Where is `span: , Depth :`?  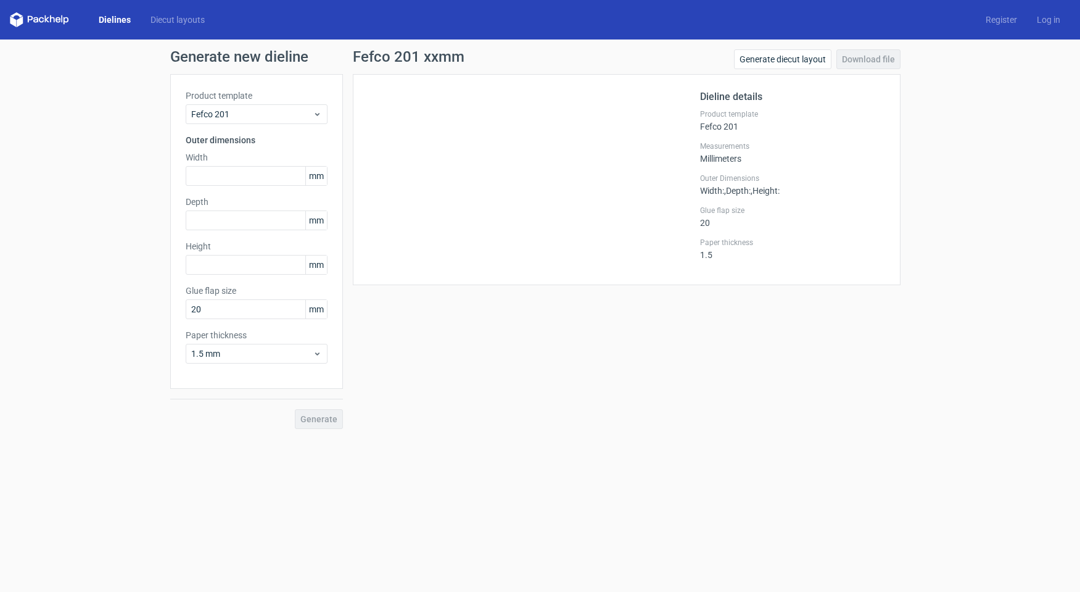
span: , Depth : is located at coordinates (737, 191).